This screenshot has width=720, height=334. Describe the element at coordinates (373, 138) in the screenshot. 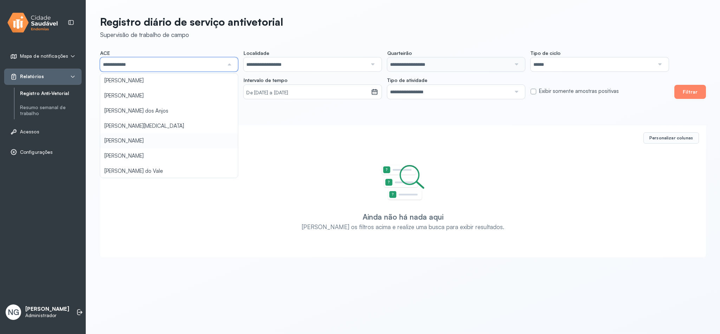

I see `div: 0 registros encontrados` at that location.